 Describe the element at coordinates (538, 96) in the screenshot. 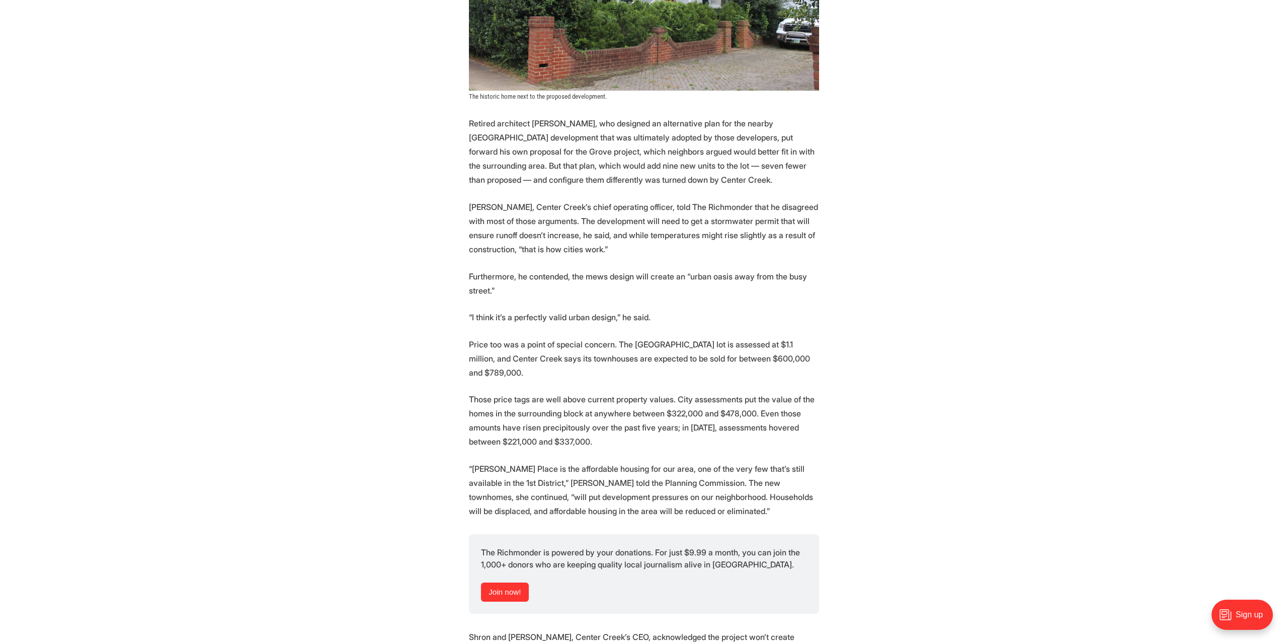

I see `span: The historic home next to the proposed development.` at that location.